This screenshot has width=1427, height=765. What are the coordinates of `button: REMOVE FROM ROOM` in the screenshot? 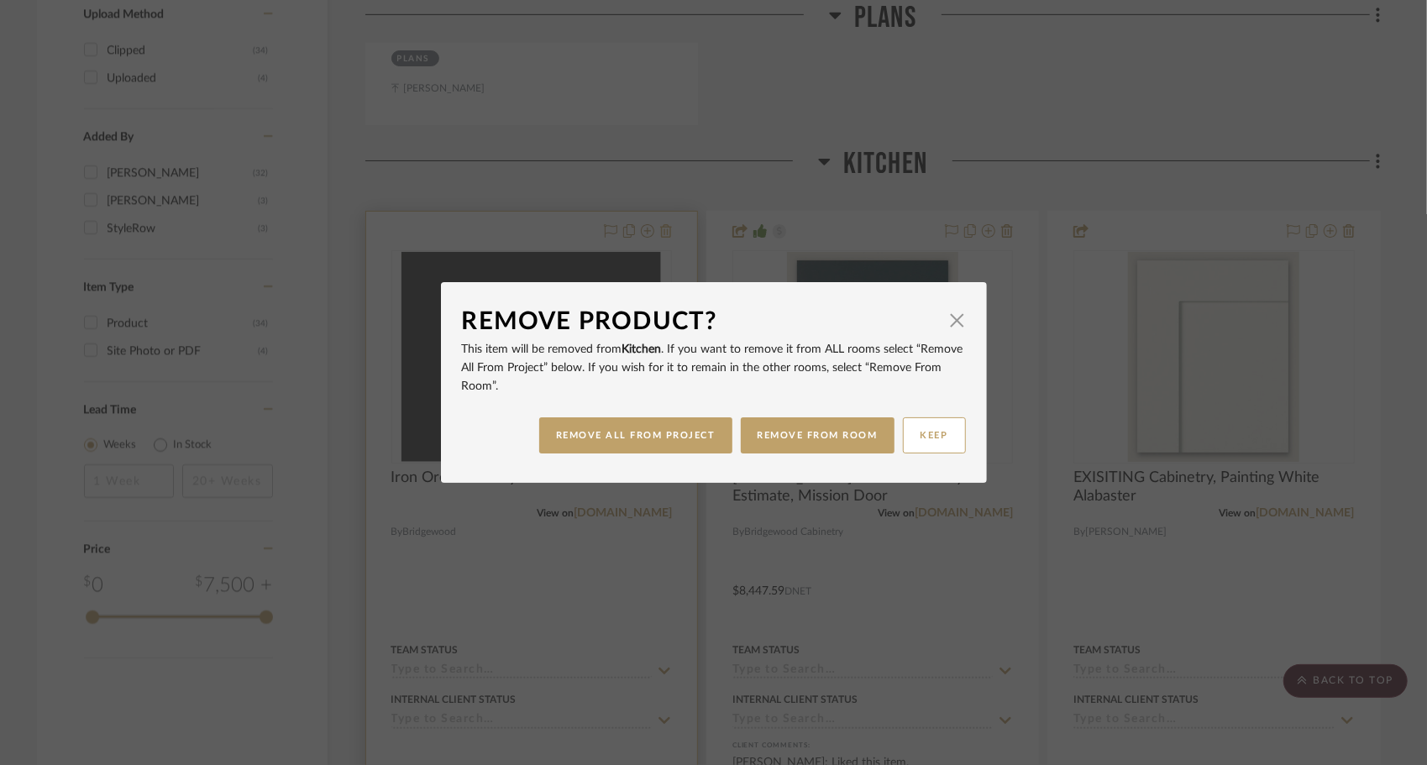 It's located at (817, 435).